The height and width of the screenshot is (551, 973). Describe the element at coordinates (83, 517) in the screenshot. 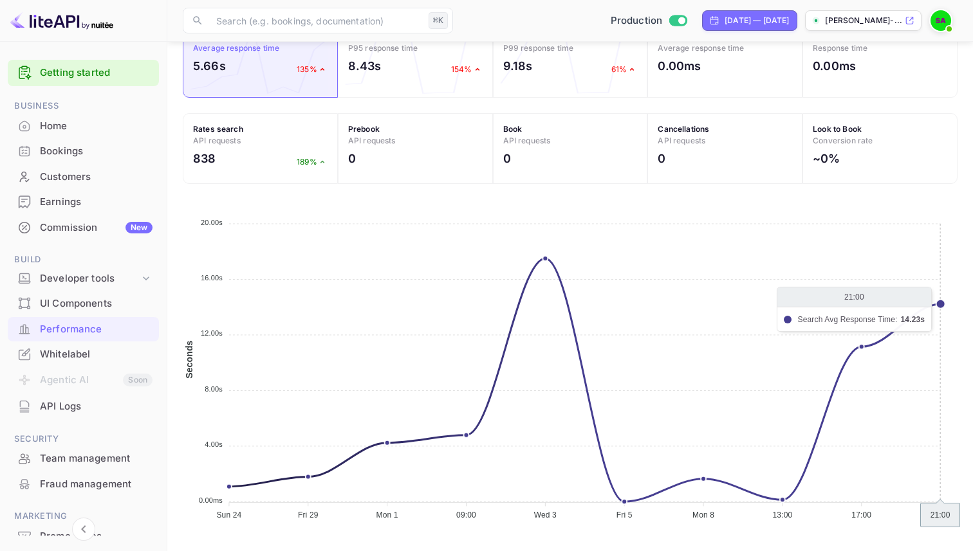

I see `span: Marketing` at that location.